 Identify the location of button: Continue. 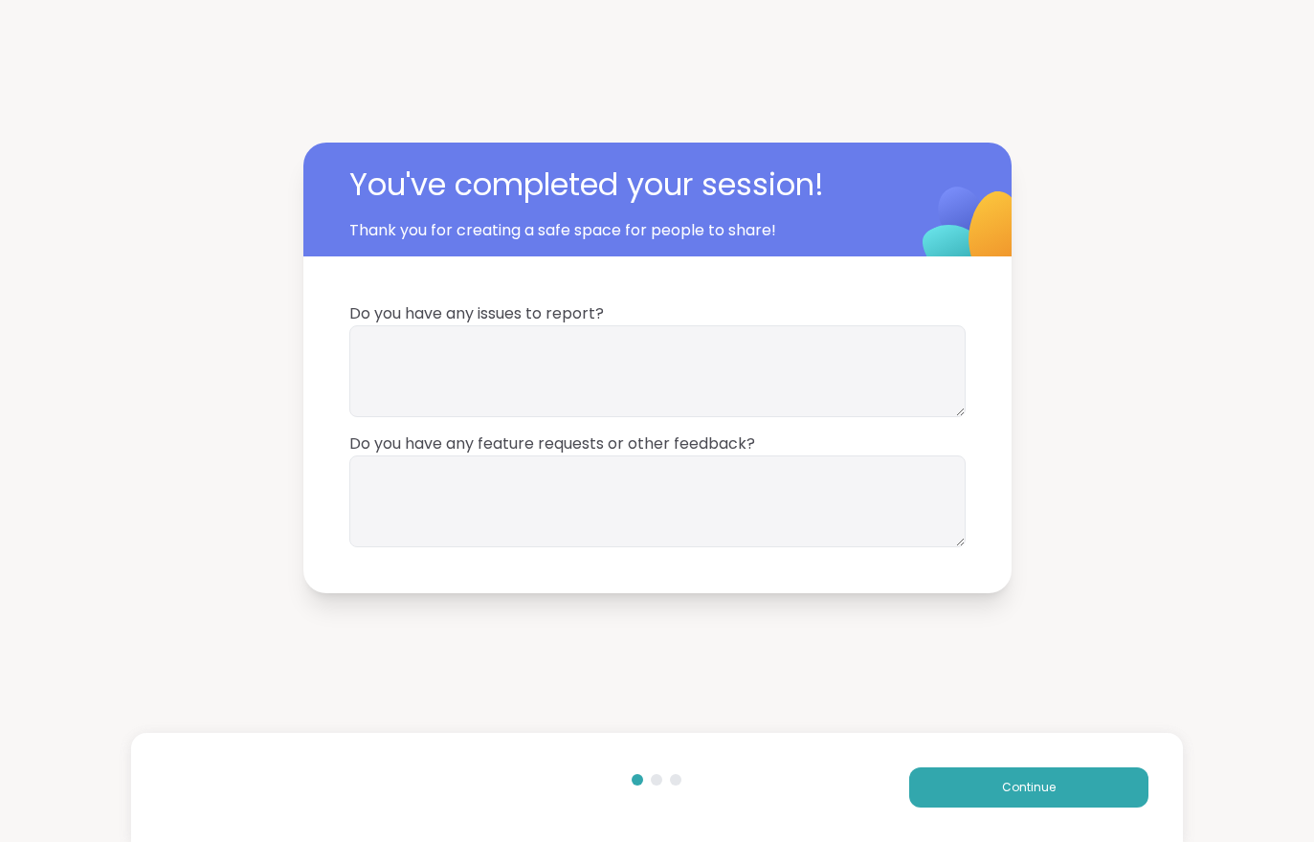
(1029, 787).